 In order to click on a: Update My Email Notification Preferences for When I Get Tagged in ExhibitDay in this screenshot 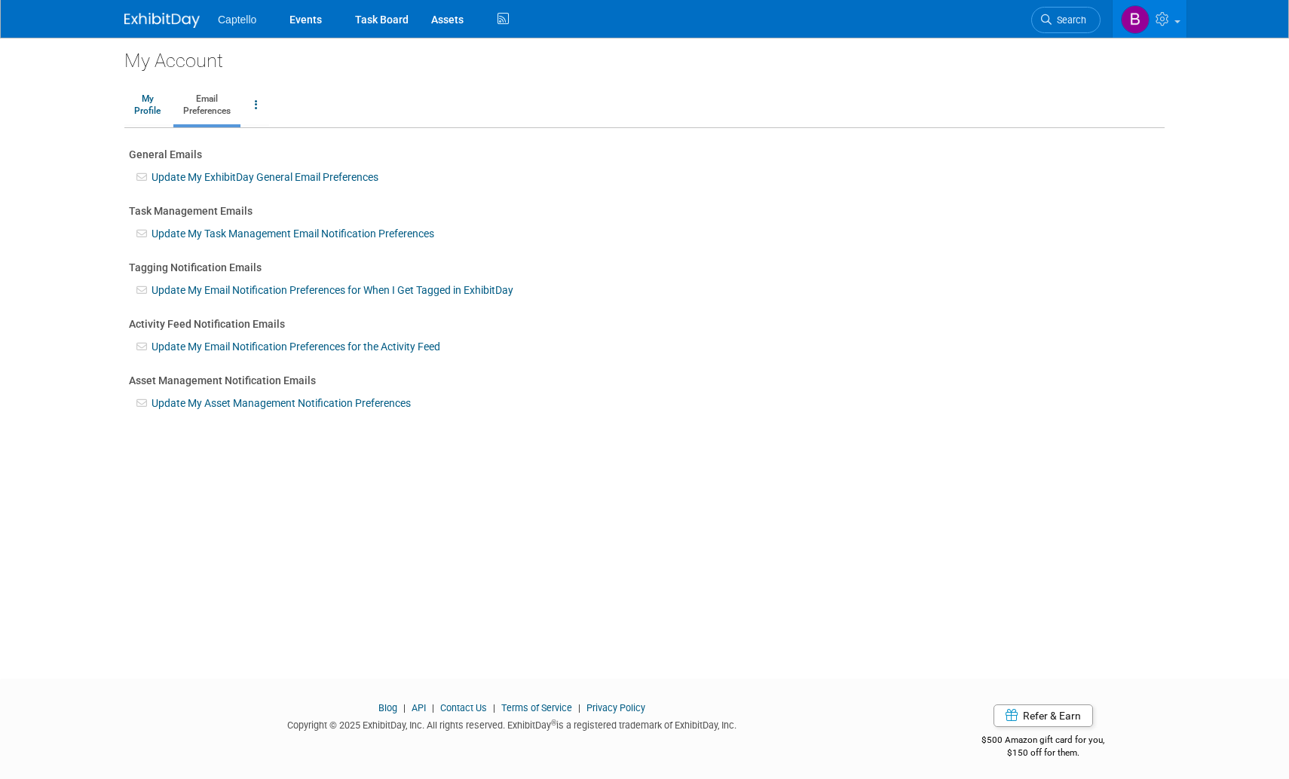, I will do `click(332, 290)`.